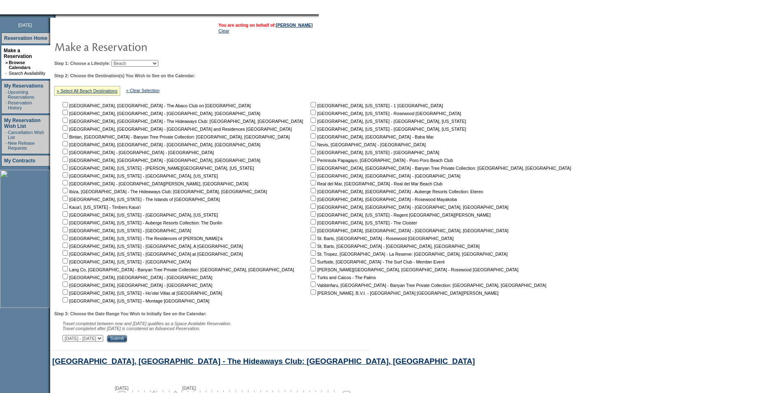 Image resolution: width=761 pixels, height=393 pixels. I want to click on a: My Reservation Wish List, so click(22, 123).